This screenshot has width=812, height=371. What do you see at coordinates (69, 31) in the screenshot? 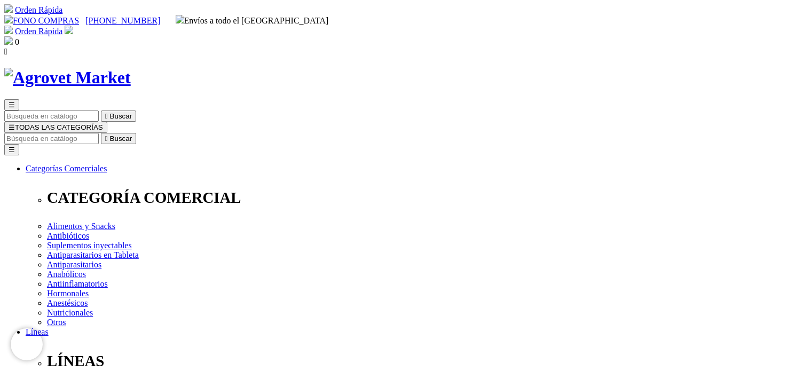
I see `a: Acceda a su cuenta de cliente` at bounding box center [69, 31].